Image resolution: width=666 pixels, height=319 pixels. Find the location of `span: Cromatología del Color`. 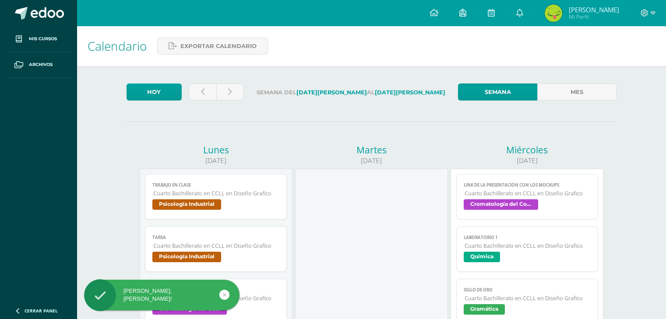

span: Cromatología del Color is located at coordinates (501, 205).